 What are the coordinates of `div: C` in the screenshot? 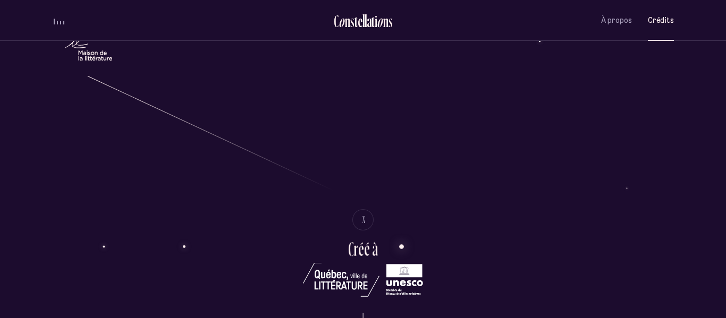 It's located at (336, 21).